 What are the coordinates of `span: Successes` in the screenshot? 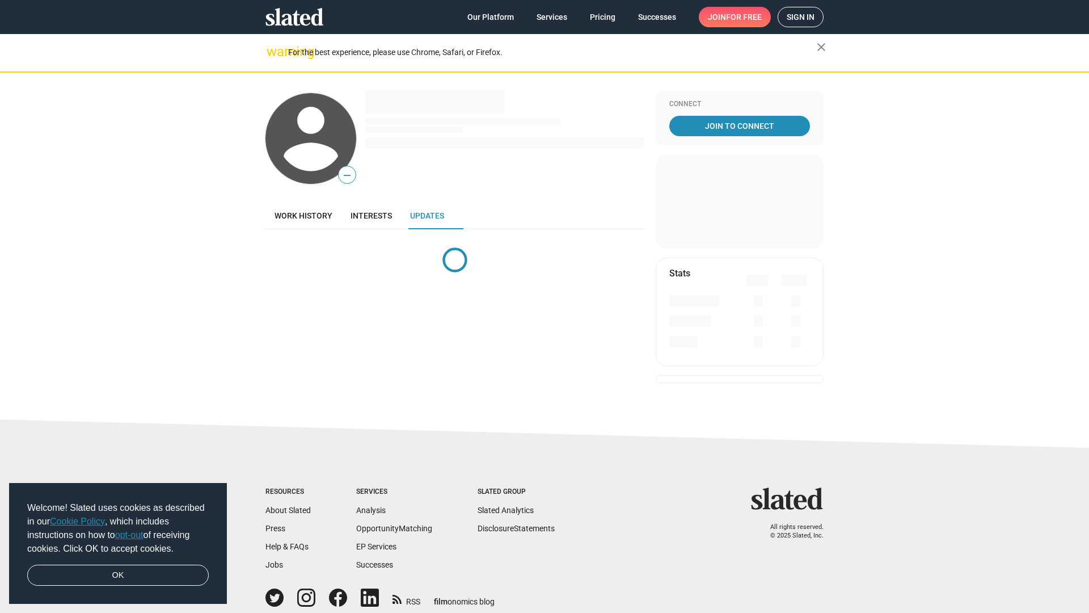 It's located at (657, 17).